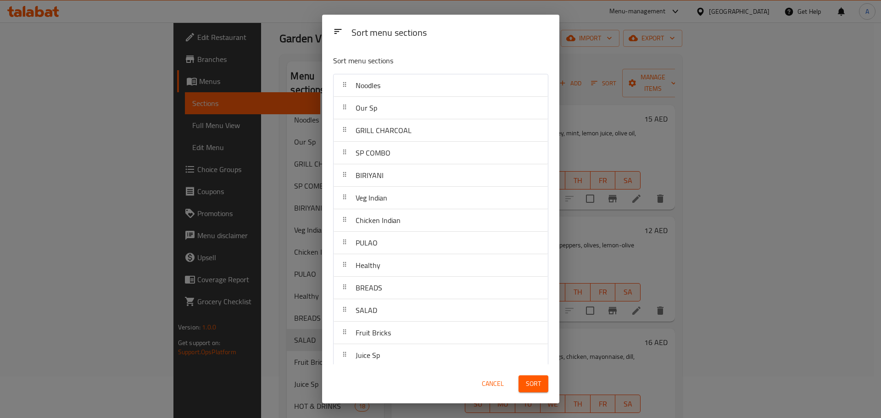 Image resolution: width=881 pixels, height=418 pixels. Describe the element at coordinates (493, 384) in the screenshot. I see `button: Cancel` at that location.